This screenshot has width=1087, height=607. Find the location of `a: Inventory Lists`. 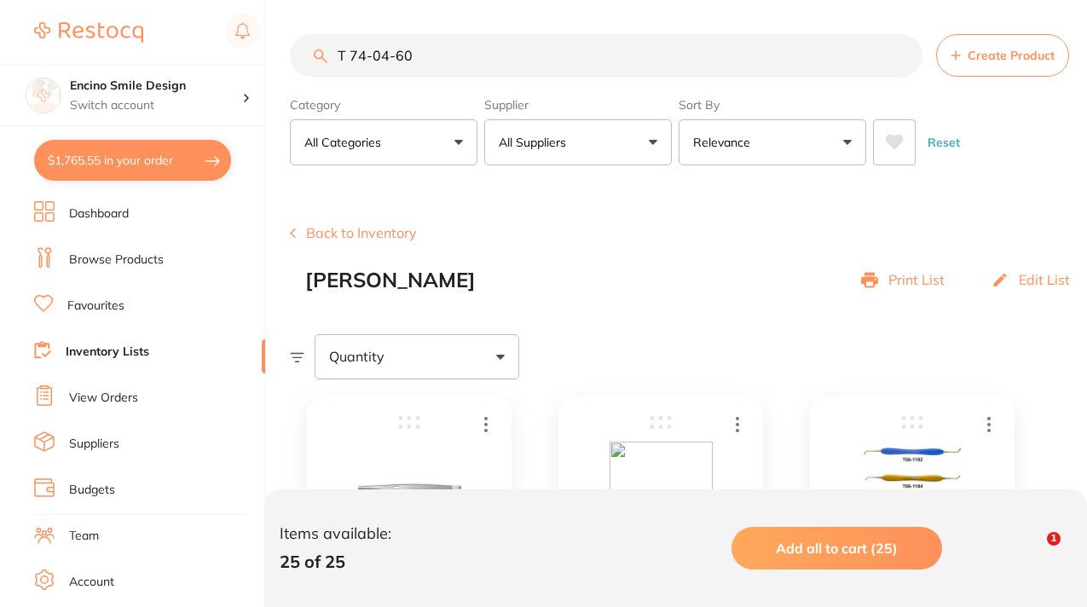

a: Inventory Lists is located at coordinates (107, 352).